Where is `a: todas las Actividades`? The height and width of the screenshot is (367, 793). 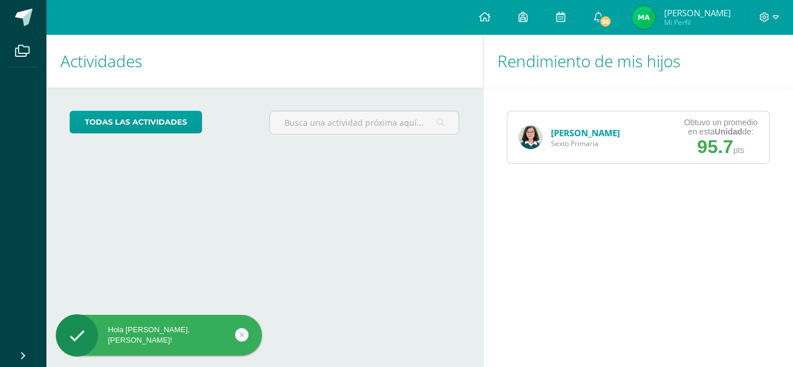
a: todas las Actividades is located at coordinates (136, 122).